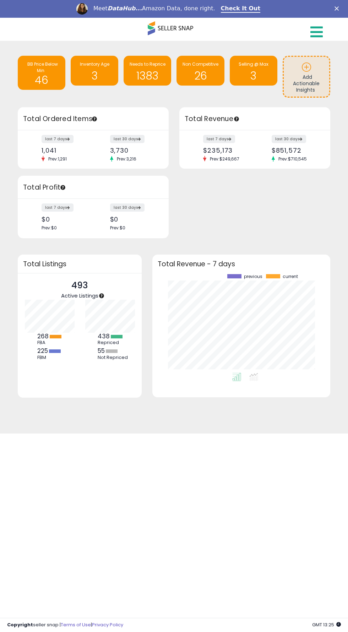 The width and height of the screenshot is (348, 632). What do you see at coordinates (82, 9) in the screenshot?
I see `img: Profile image for Georgie` at bounding box center [82, 9].